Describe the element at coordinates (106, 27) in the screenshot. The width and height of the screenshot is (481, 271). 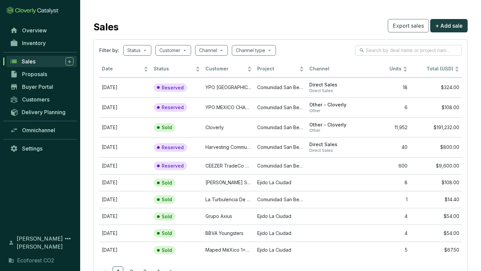
I see `h2: Sales` at that location.